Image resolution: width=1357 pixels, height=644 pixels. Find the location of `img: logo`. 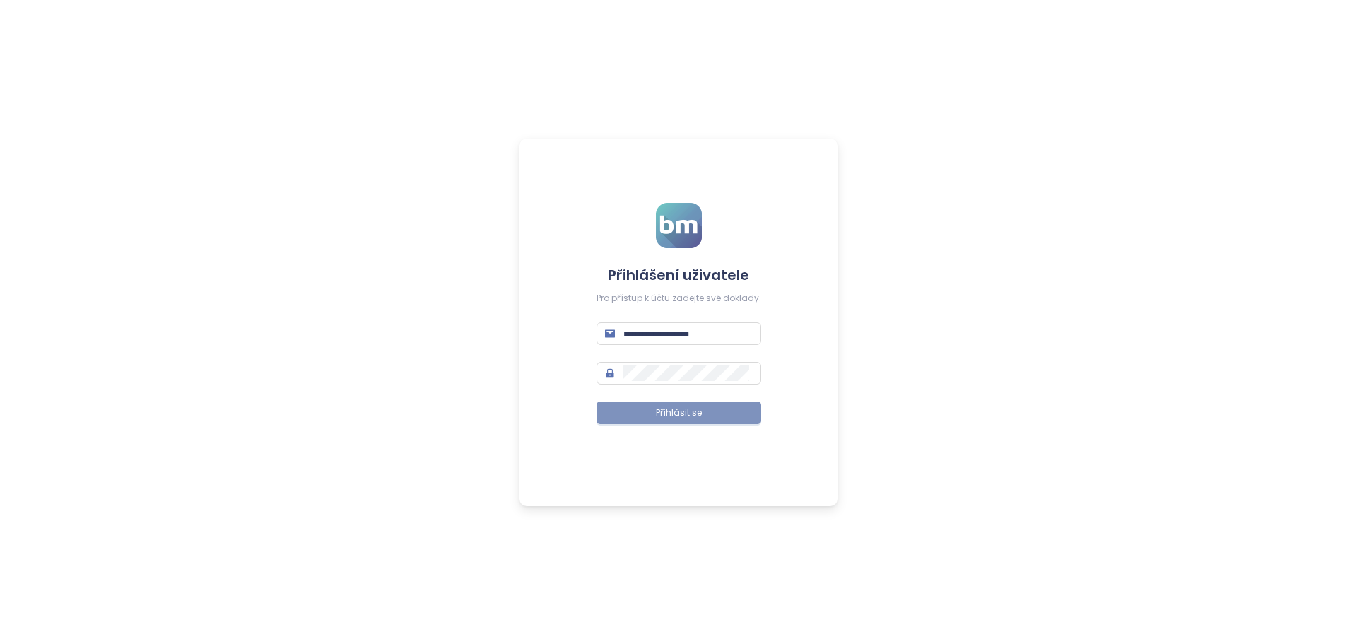

img: logo is located at coordinates (679, 225).